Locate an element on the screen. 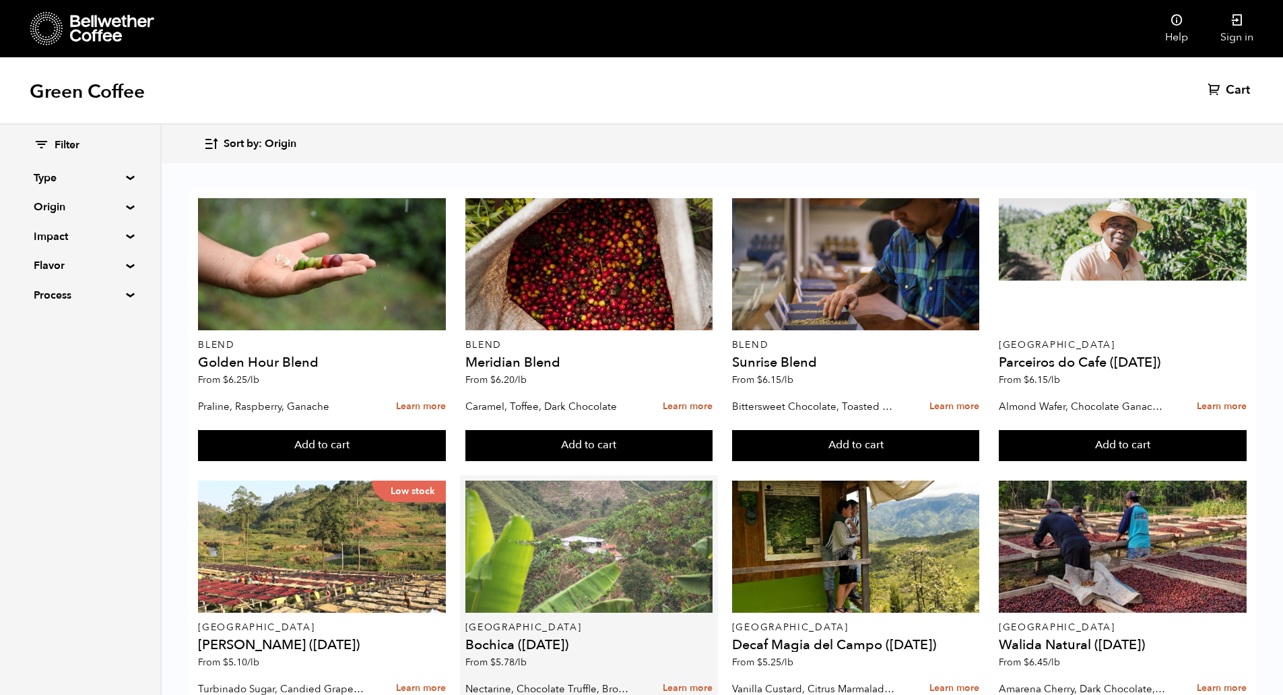  summary: Flavor is located at coordinates (80, 265).